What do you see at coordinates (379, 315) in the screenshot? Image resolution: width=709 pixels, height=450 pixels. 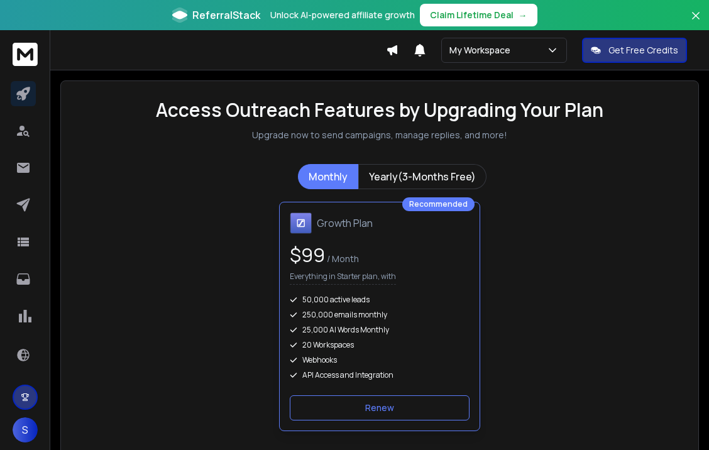 I see `div: 250,000 emails monthly` at bounding box center [379, 315].